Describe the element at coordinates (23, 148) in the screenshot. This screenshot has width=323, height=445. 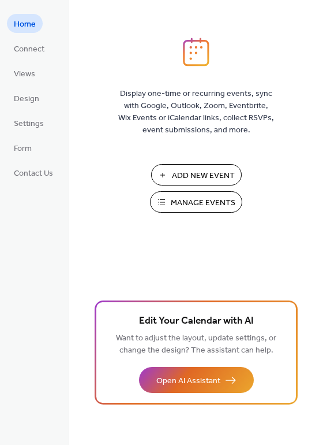
I see `span: Form` at that location.